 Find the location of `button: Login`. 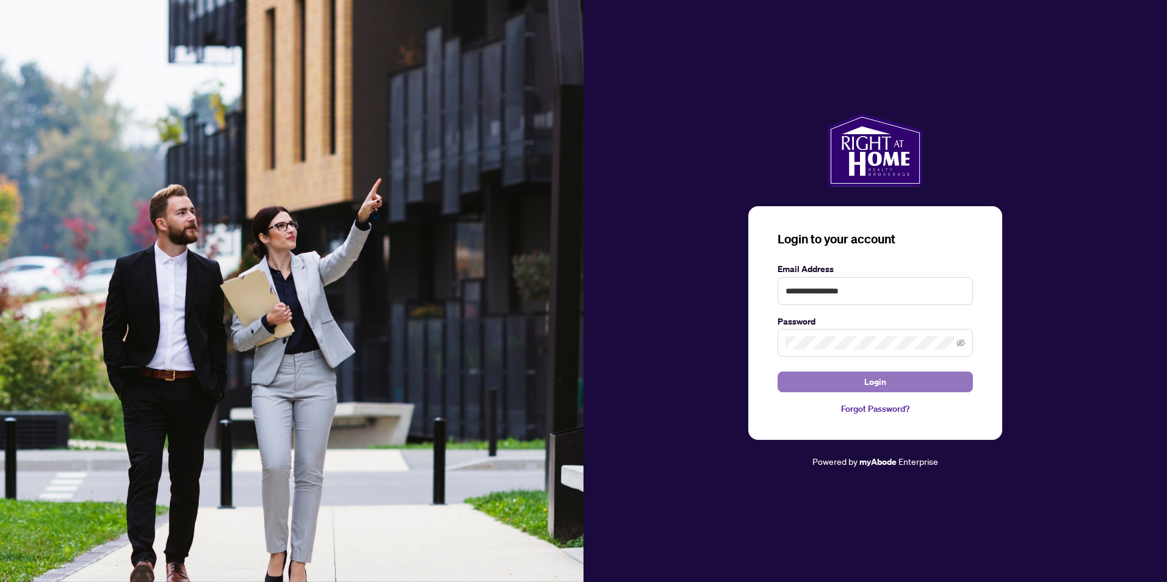

button: Login is located at coordinates (875, 382).